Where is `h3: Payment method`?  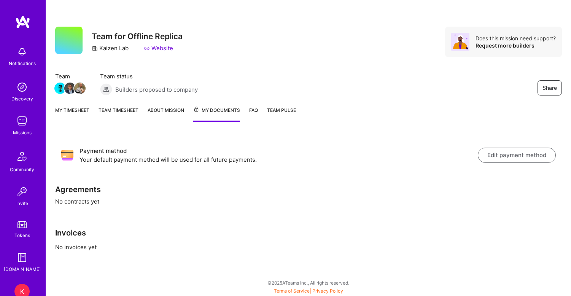 h3: Payment method is located at coordinates (278, 151).